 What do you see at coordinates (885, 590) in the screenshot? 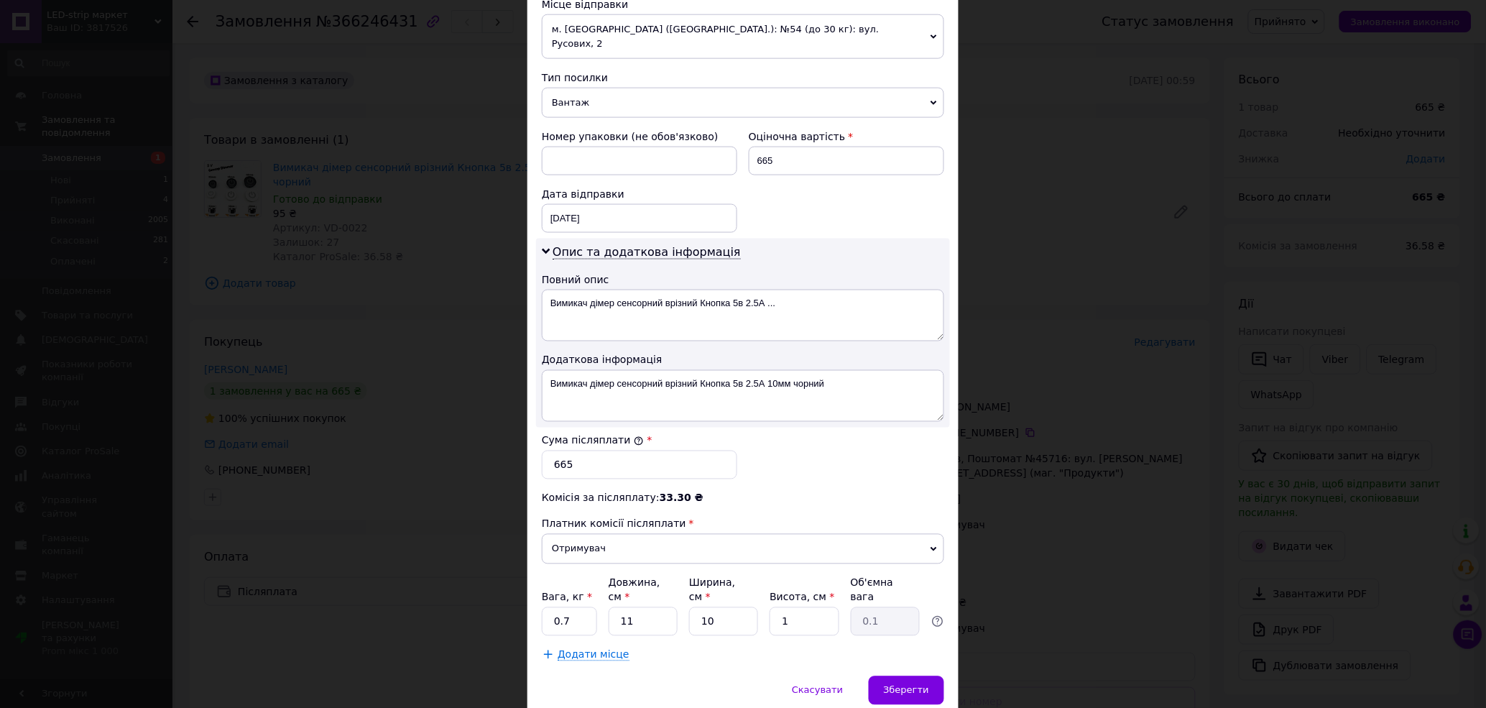
I see `div: Об'ємна вага` at bounding box center [885, 590].